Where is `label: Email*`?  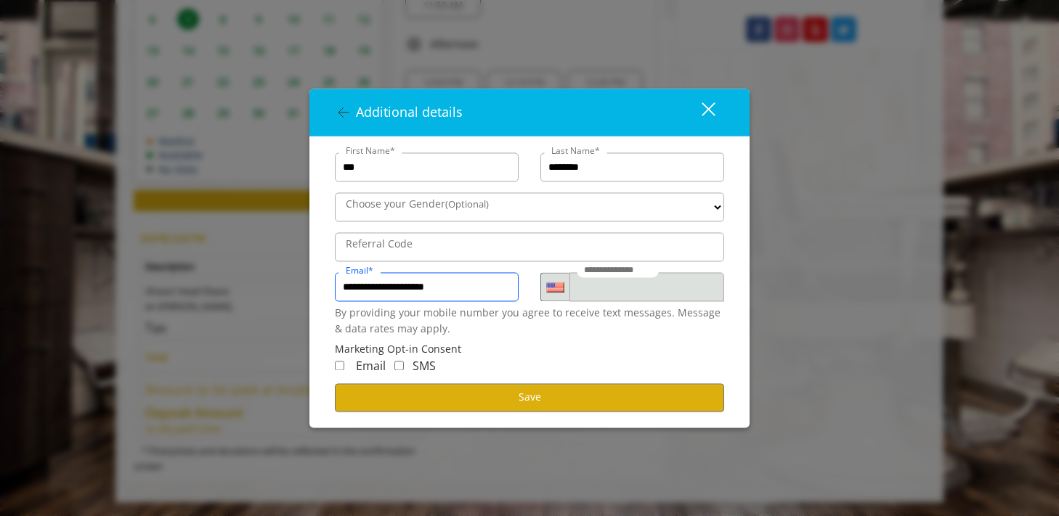
label: Email* is located at coordinates (360, 271).